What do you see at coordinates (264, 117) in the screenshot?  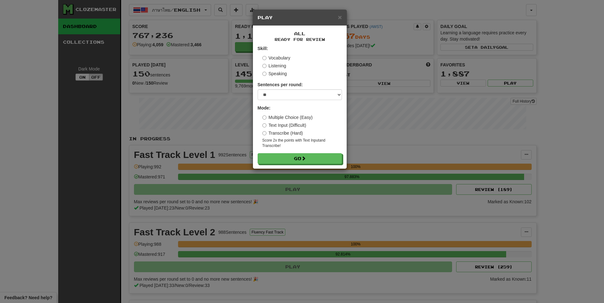 I see `input: Multiple Choice (Easy)` at bounding box center [264, 117].